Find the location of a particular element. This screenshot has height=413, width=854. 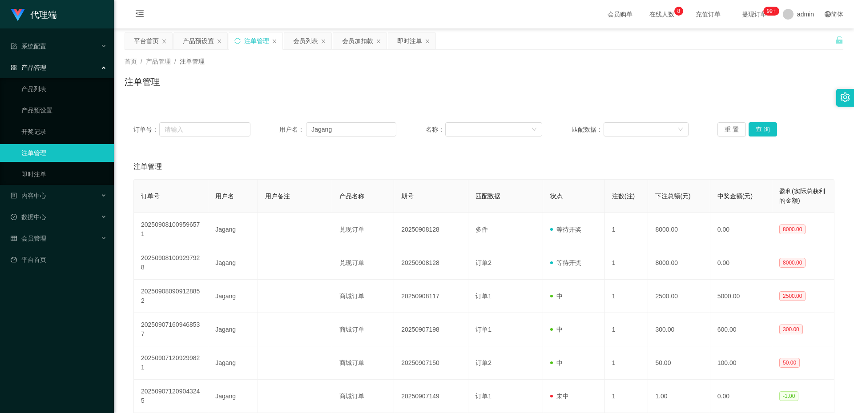

span: 50.00 is located at coordinates (789, 363).